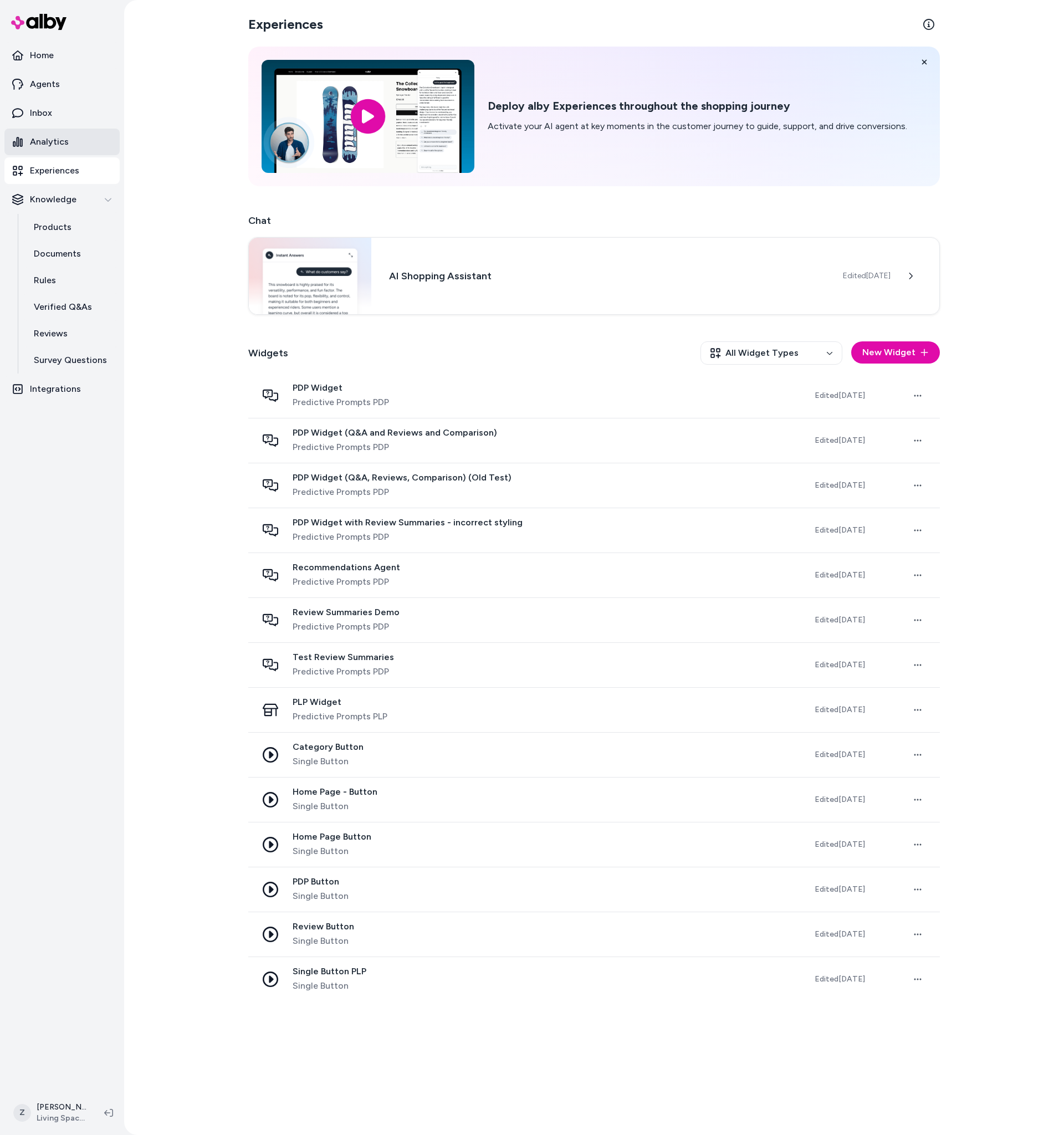 Image resolution: width=1064 pixels, height=1135 pixels. Describe the element at coordinates (310, 276) in the screenshot. I see `img: Chat widget` at that location.